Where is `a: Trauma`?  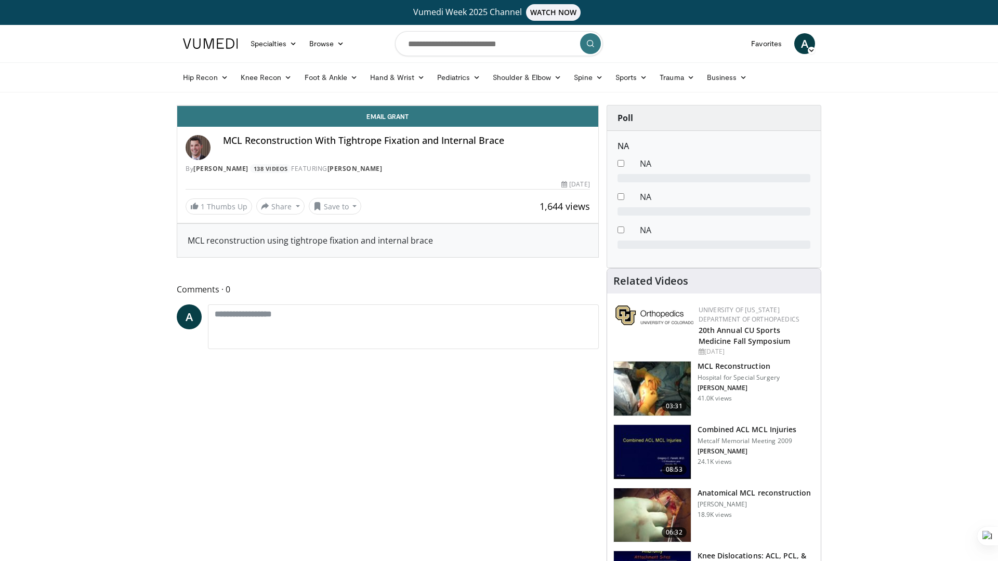
a: Trauma is located at coordinates (676, 77).